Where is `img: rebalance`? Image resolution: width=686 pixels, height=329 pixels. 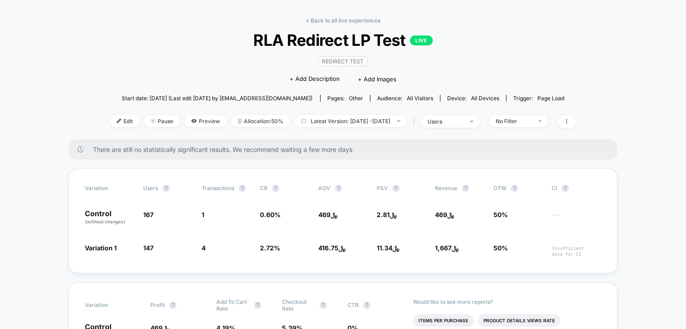 img: rebalance is located at coordinates (240, 121).